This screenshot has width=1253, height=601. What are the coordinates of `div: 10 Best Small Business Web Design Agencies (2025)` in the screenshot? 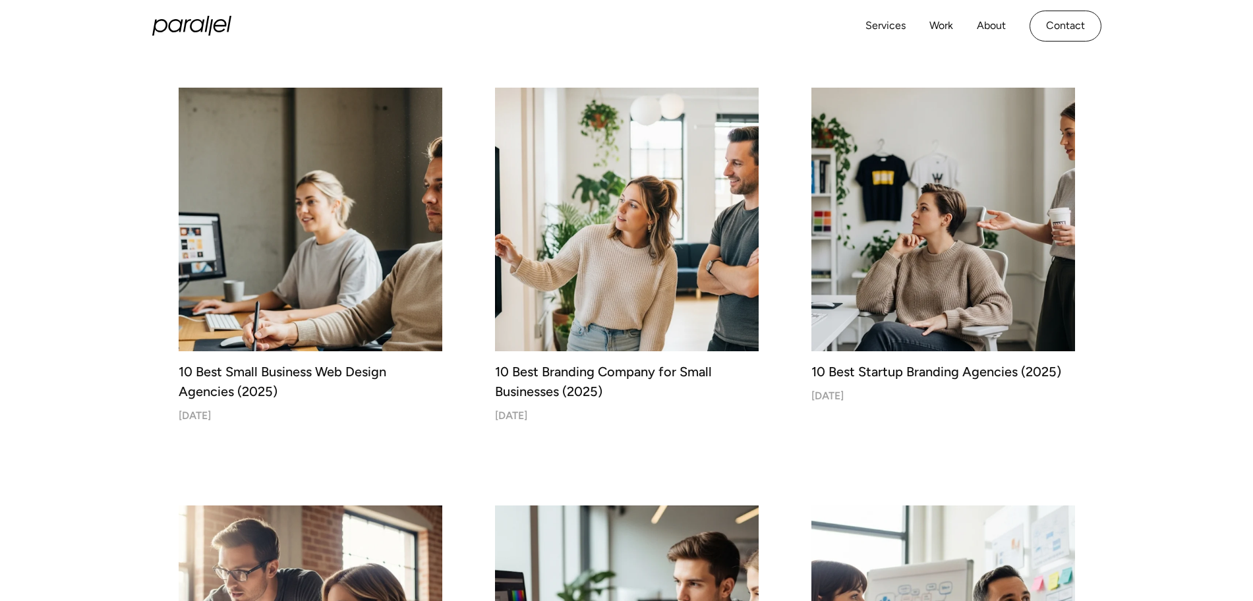 It's located at (310, 382).